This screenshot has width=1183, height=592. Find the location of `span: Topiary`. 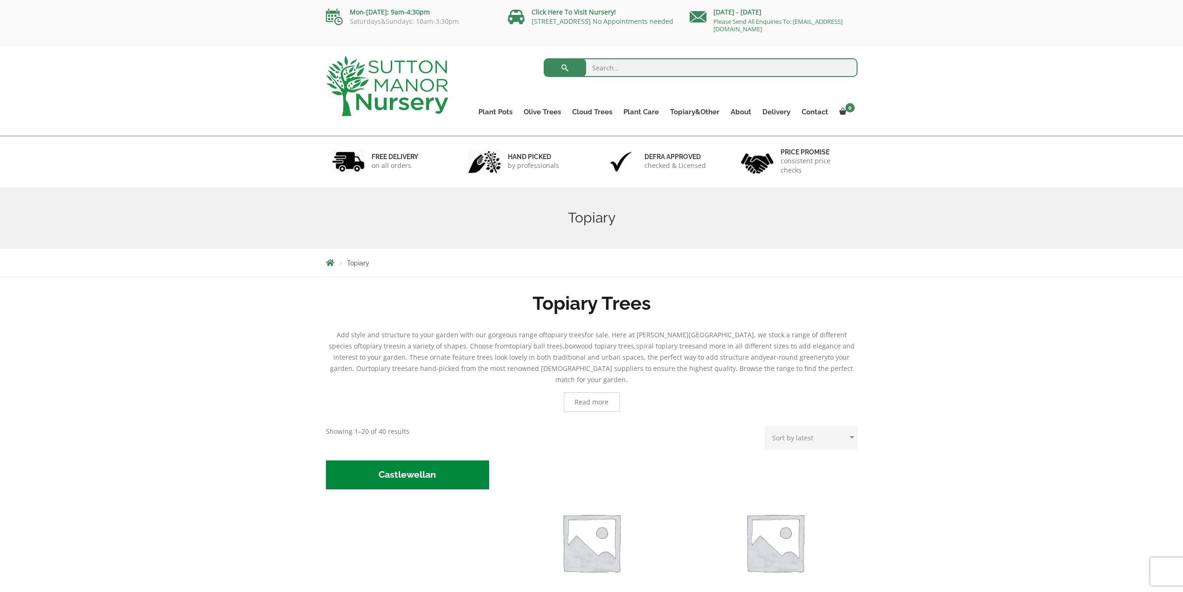

span: Topiary is located at coordinates (358, 263).